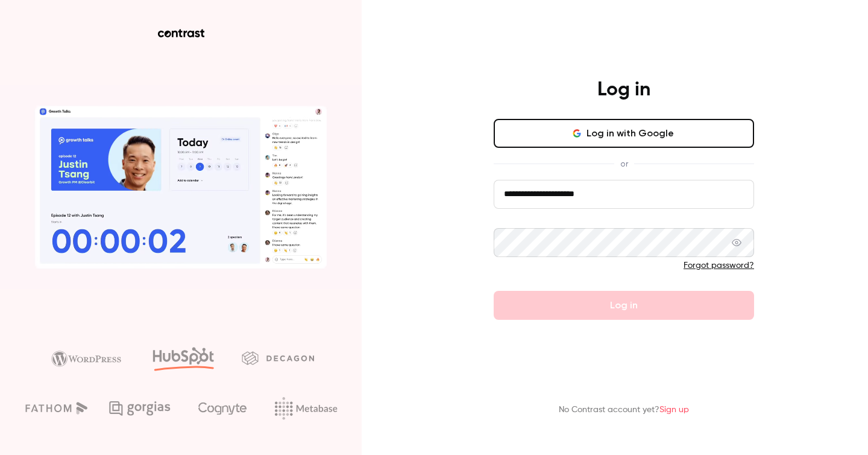  Describe the element at coordinates (278, 358) in the screenshot. I see `img: decagon` at that location.